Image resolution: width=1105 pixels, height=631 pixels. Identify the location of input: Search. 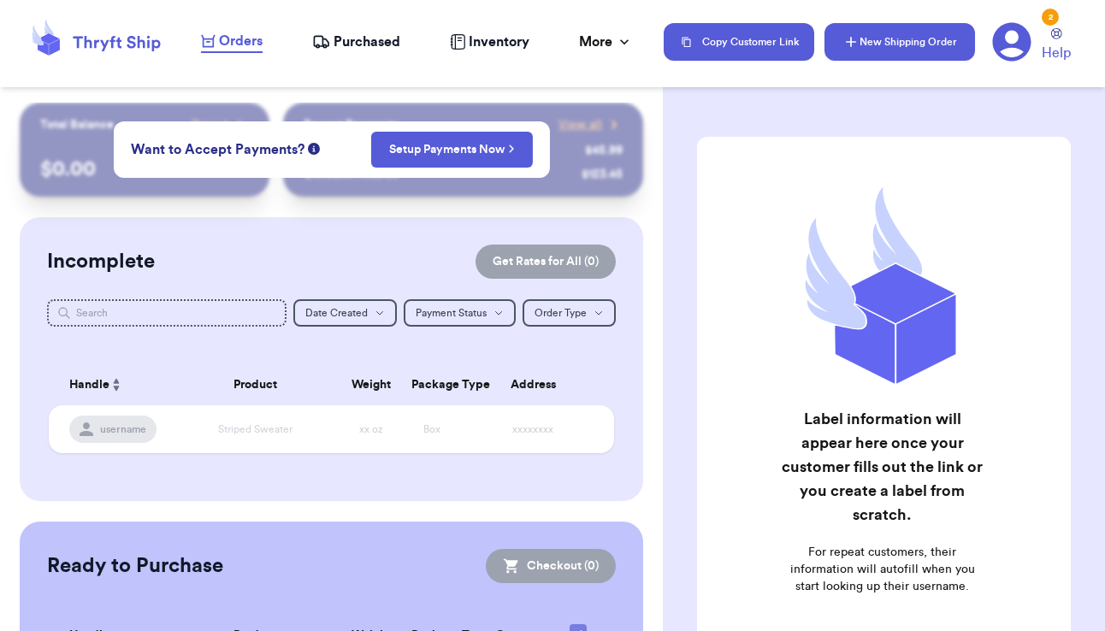
(167, 313).